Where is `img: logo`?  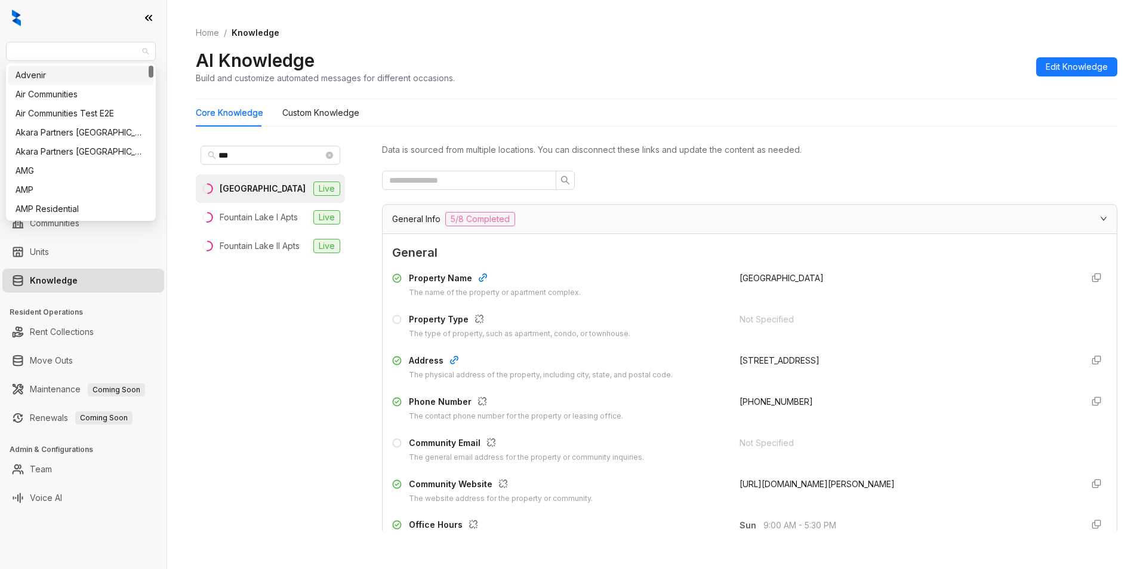 img: logo is located at coordinates (16, 18).